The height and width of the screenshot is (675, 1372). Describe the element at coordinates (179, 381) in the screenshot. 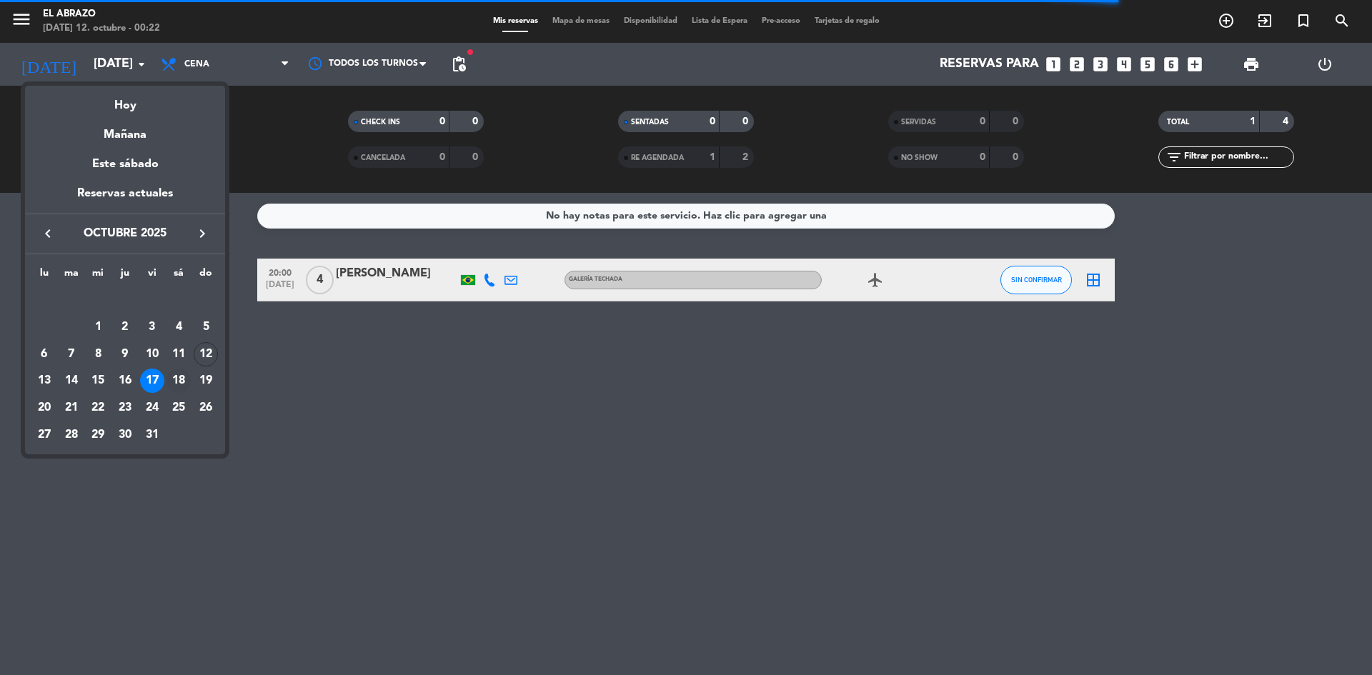

I see `div: 18` at that location.